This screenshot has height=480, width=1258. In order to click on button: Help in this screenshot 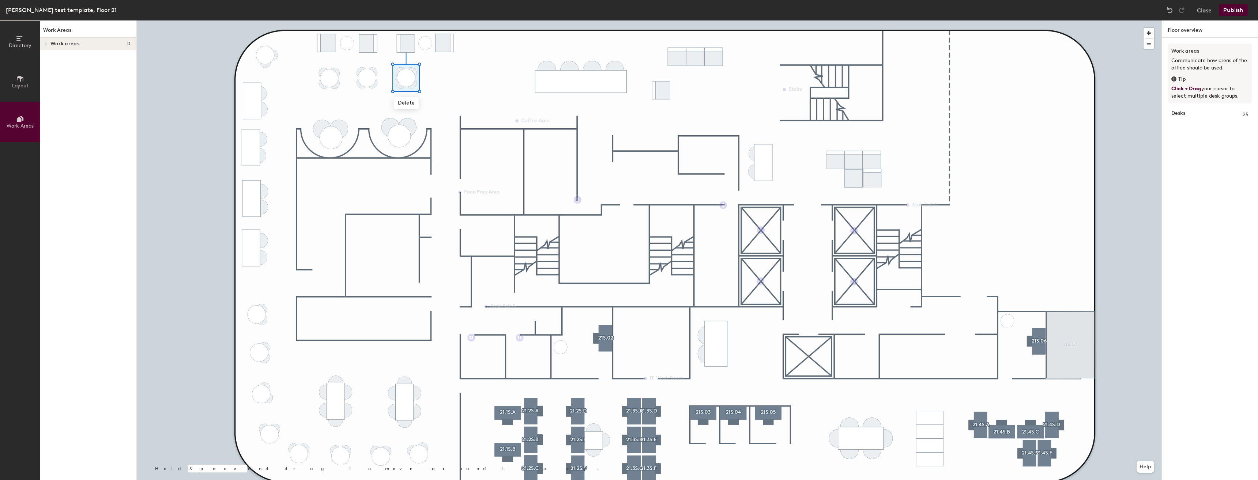, I will do `click(1145, 467)`.